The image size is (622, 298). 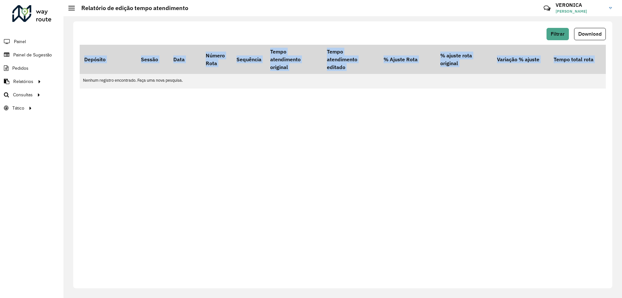 I want to click on button: Filtrar, so click(x=558, y=34).